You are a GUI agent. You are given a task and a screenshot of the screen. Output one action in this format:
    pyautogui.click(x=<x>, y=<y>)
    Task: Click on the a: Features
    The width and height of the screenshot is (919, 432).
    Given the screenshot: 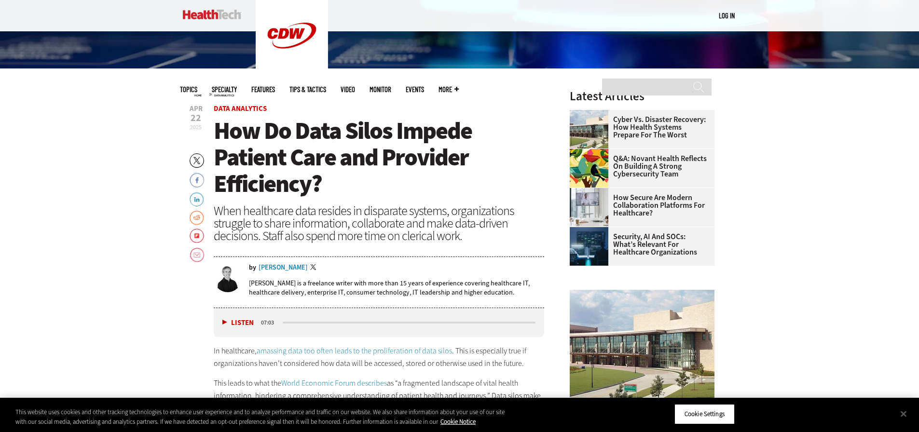 What is the action you would take?
    pyautogui.click(x=263, y=89)
    